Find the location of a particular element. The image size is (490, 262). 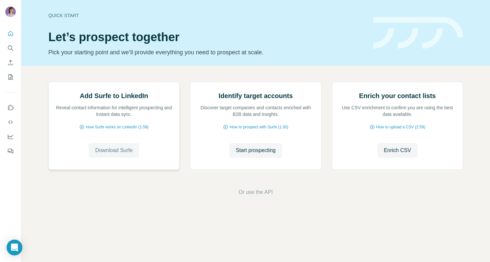

span: Download Surfe is located at coordinates (114, 150).